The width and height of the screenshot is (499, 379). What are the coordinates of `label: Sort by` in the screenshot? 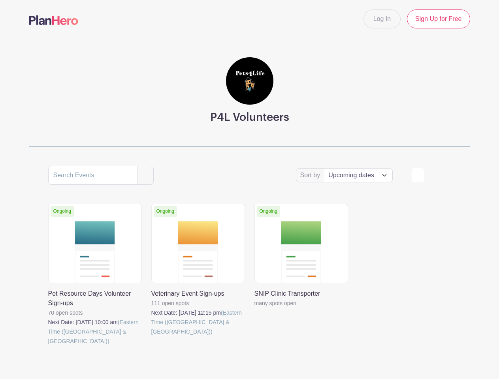 It's located at (311, 175).